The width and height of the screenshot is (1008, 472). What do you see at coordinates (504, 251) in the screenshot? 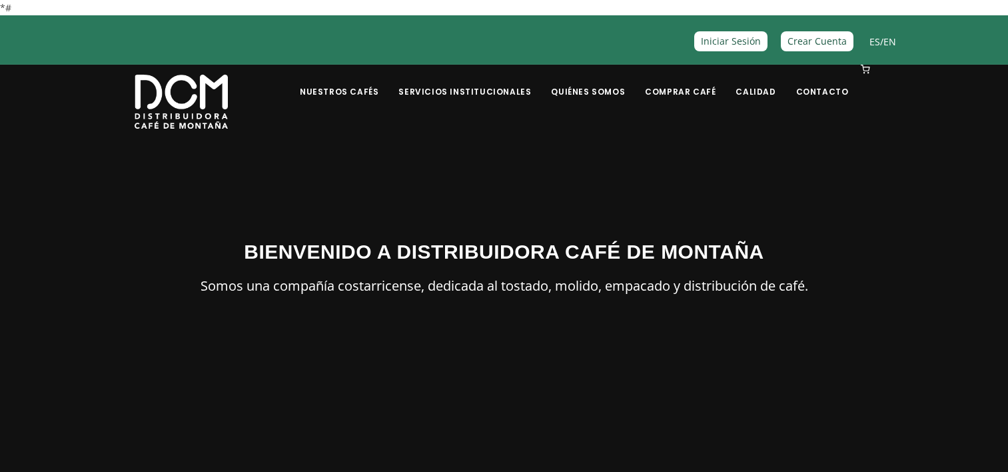
I see `h3: BIENVENIDO A DISTRIBUIDORA CAFÉ DE MONTAÑA` at bounding box center [504, 251].